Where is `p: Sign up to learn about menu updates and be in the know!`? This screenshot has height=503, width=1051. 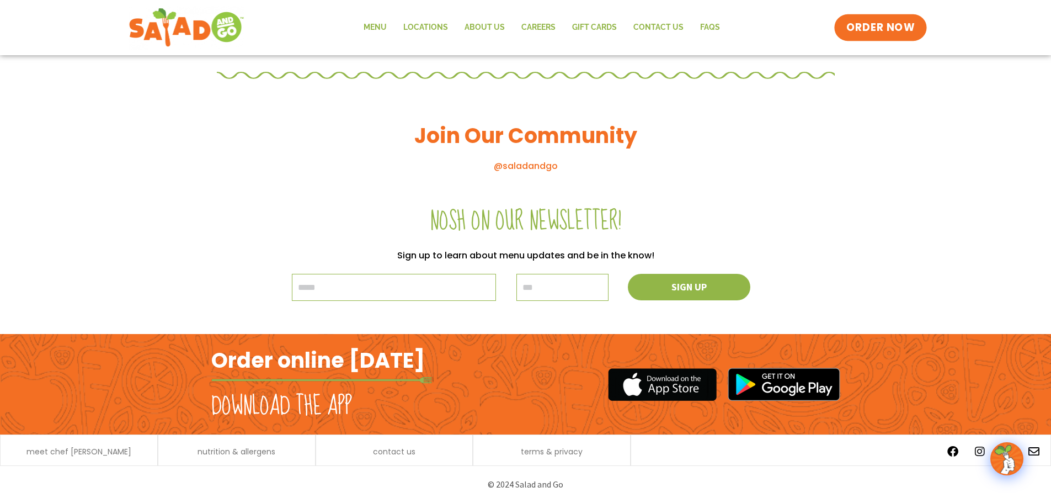 p: Sign up to learn about menu updates and be in the know! is located at coordinates (526, 255).